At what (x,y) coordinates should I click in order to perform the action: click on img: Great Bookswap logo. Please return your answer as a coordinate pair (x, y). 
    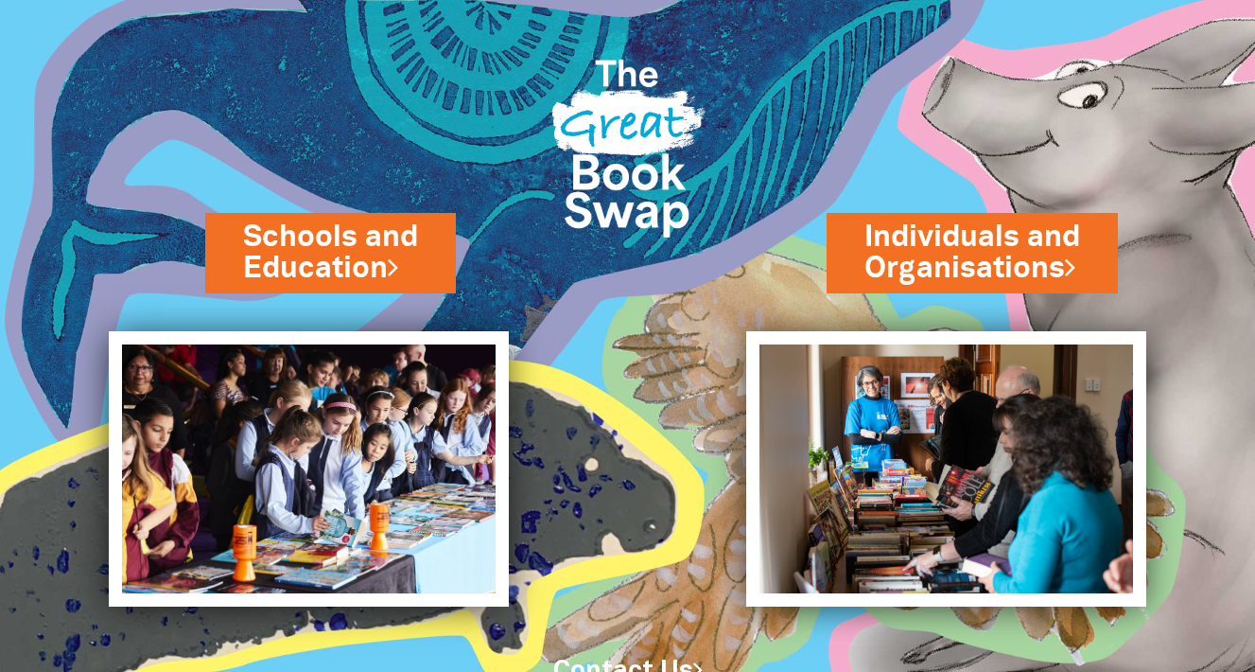
    Looking at the image, I should click on (627, 143).